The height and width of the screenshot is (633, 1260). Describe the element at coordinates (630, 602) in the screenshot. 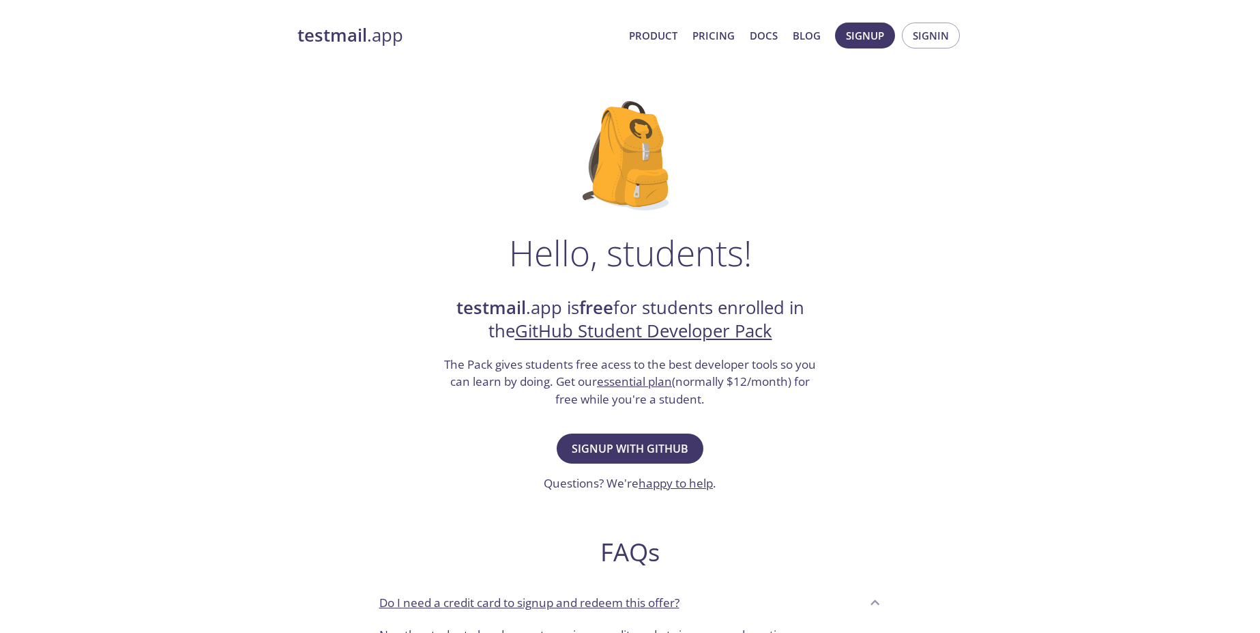

I see `div: Do I need a credit card to signup and redeem this offer?` at that location.